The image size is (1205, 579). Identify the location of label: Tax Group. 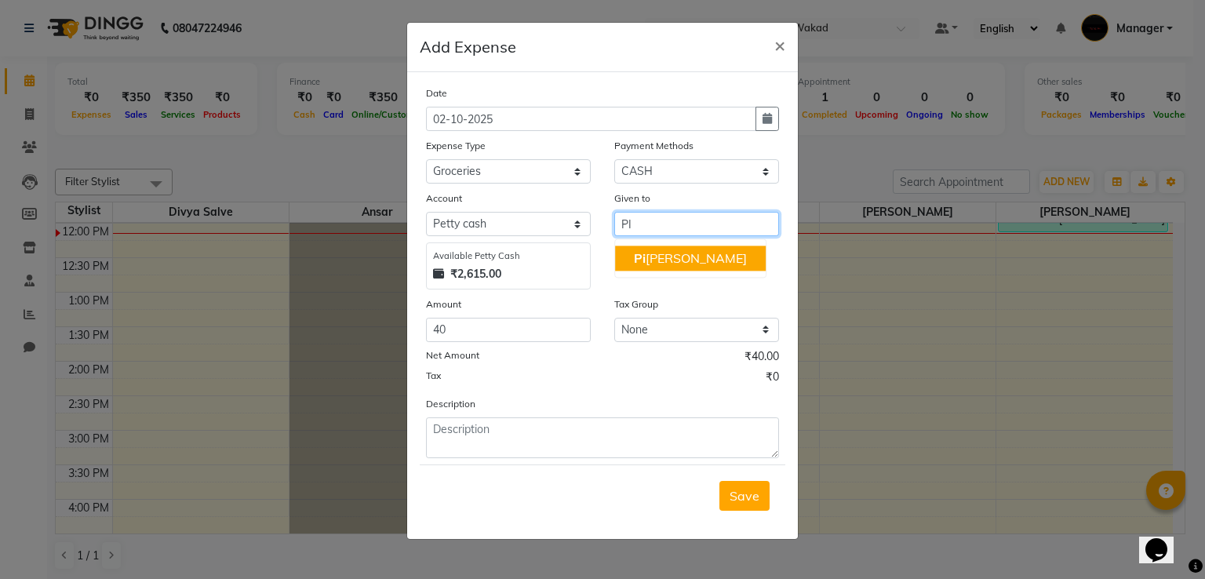
(636, 304).